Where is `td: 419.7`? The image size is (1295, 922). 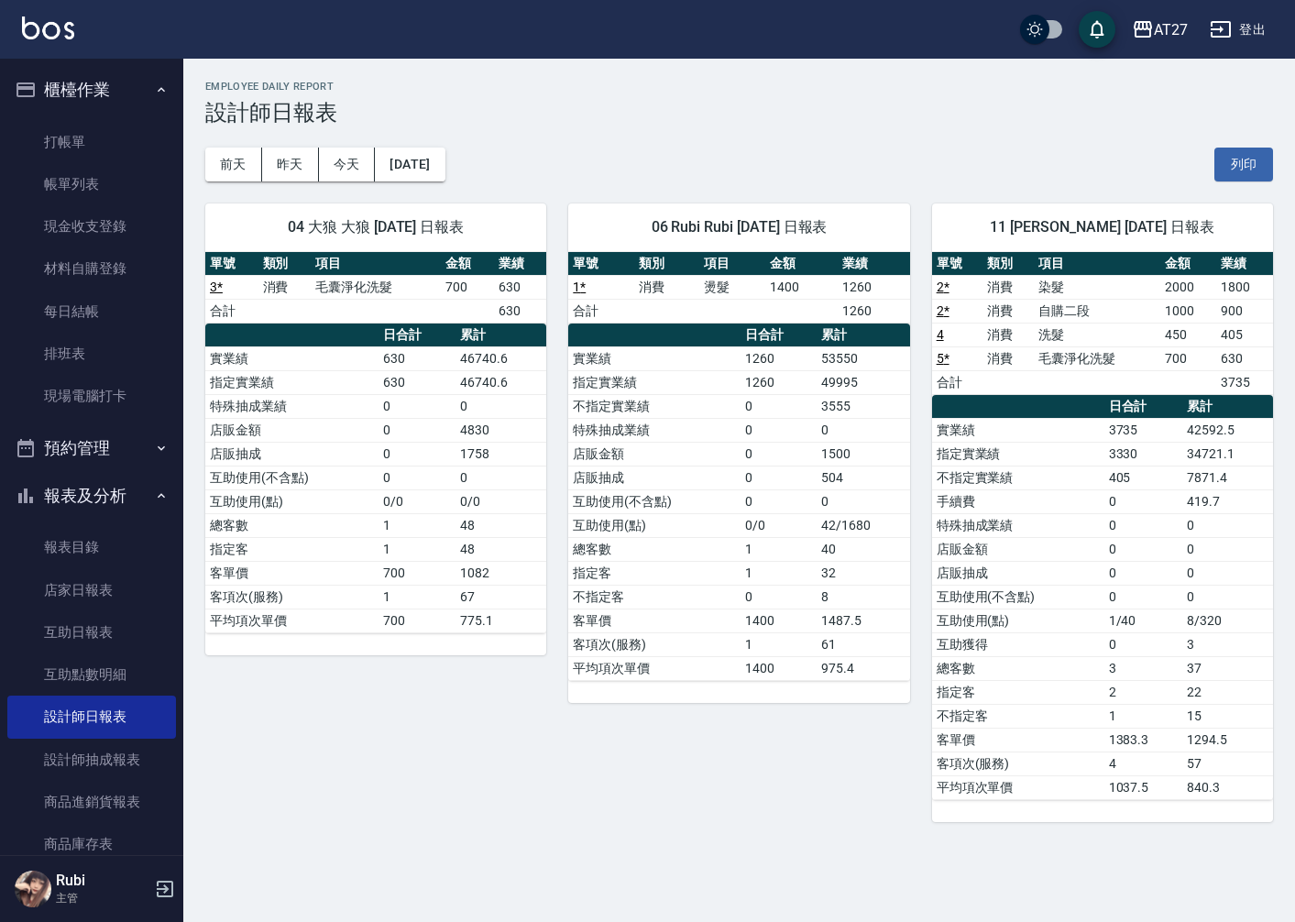 td: 419.7 is located at coordinates (1227, 501).